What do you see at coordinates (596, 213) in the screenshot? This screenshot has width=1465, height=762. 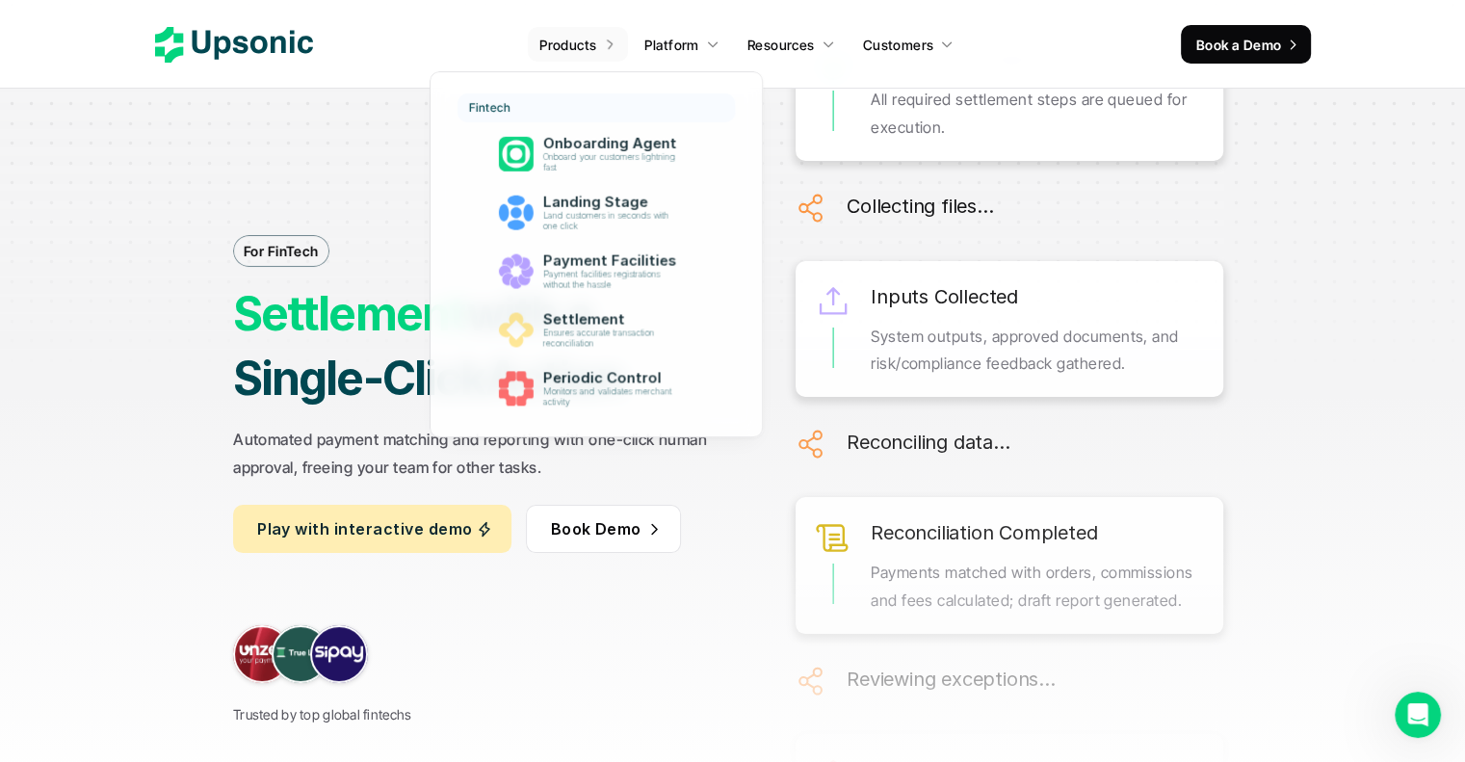 I see `a: Landing StageLand customers in seconds with one click` at bounding box center [596, 213].